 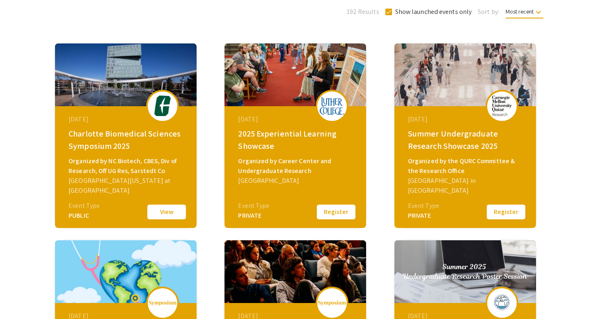 I want to click on span: Sort by:, so click(x=489, y=12).